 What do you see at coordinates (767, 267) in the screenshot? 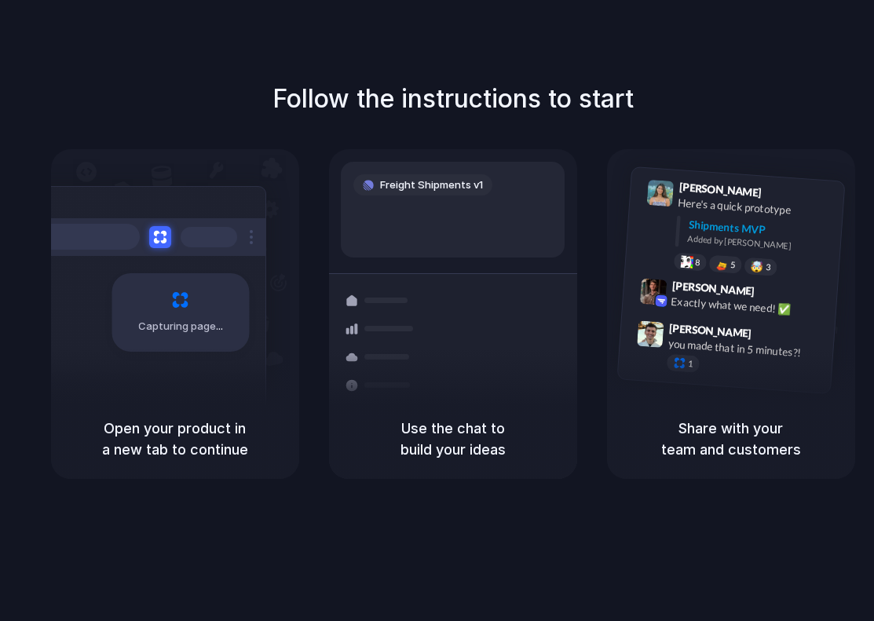
I see `span: 3` at bounding box center [767, 267].